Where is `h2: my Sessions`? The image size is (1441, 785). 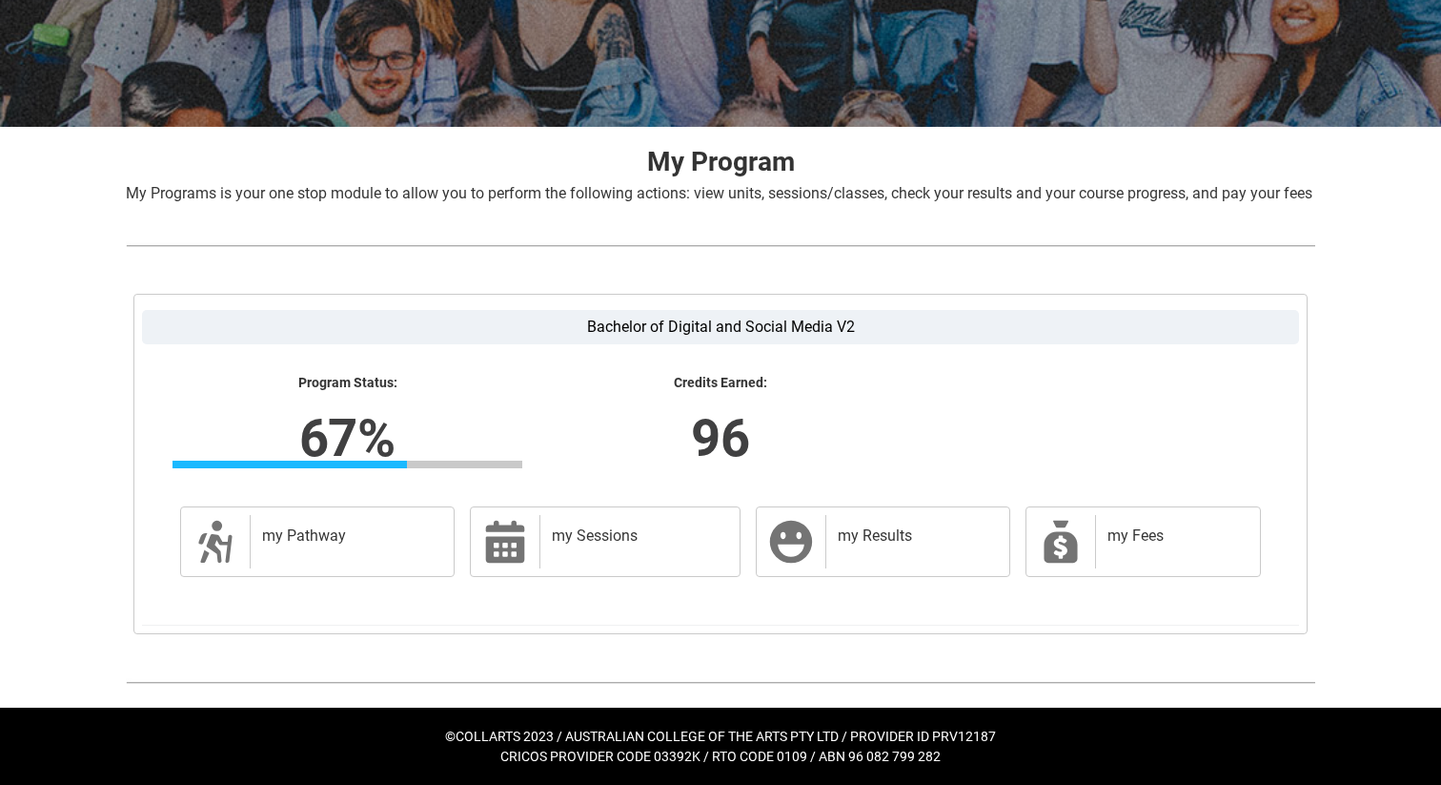 h2: my Sessions is located at coordinates (636, 536).